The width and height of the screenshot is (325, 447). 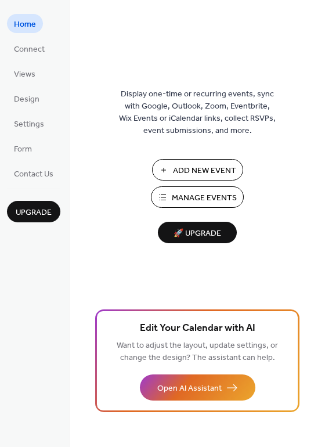 I want to click on a: Home, so click(x=25, y=23).